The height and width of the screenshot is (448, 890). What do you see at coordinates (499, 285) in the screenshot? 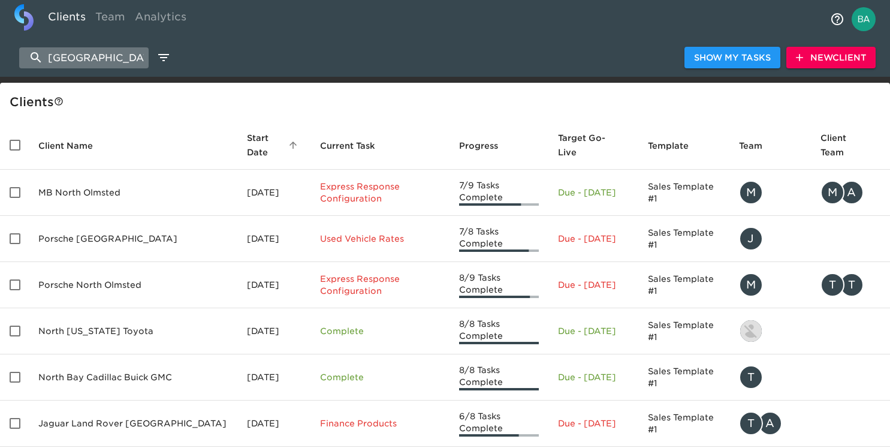
I see `td: 8/9 Tasks Complete` at bounding box center [499, 285].